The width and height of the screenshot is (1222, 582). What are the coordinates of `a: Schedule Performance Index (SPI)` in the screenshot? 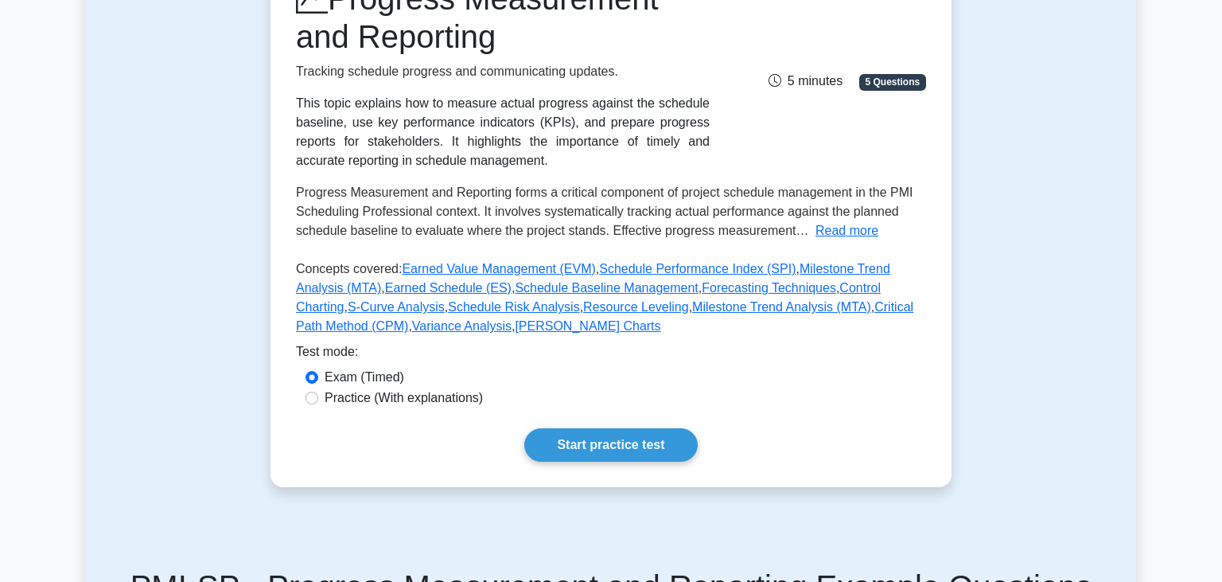 It's located at (697, 268).